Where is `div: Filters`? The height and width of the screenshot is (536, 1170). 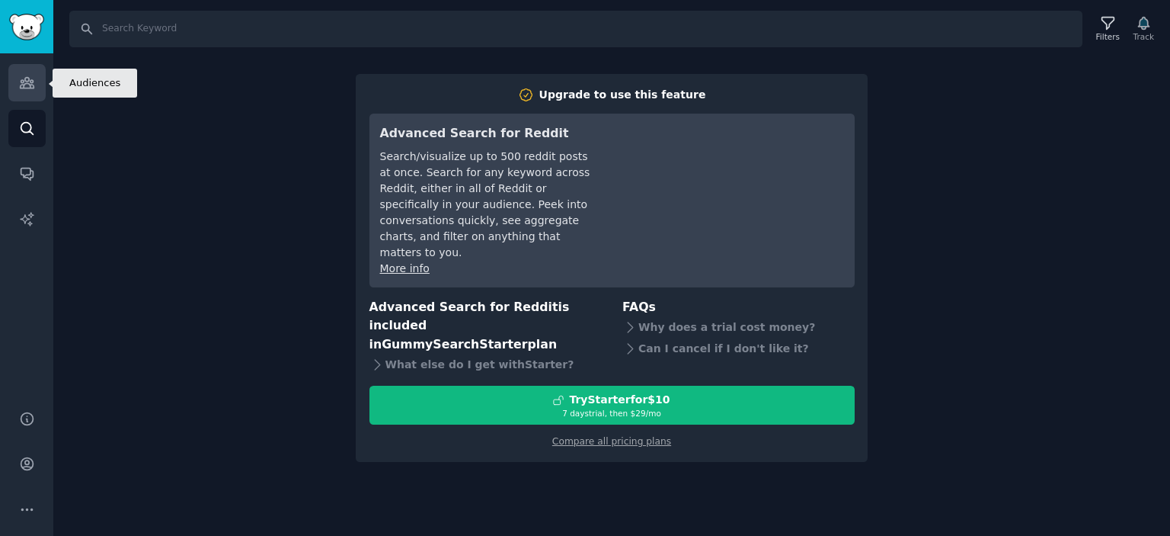 div: Filters is located at coordinates (1108, 37).